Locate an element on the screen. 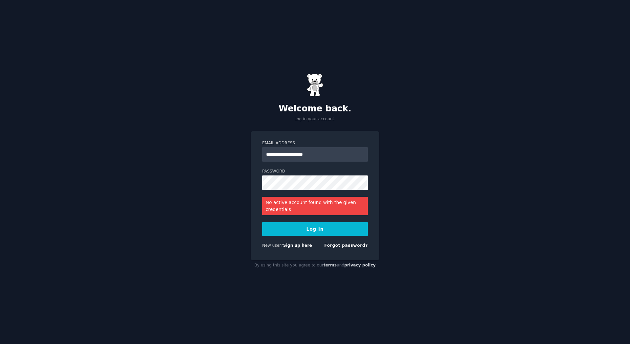 The image size is (630, 344). p: Log in your account. is located at coordinates (315, 119).